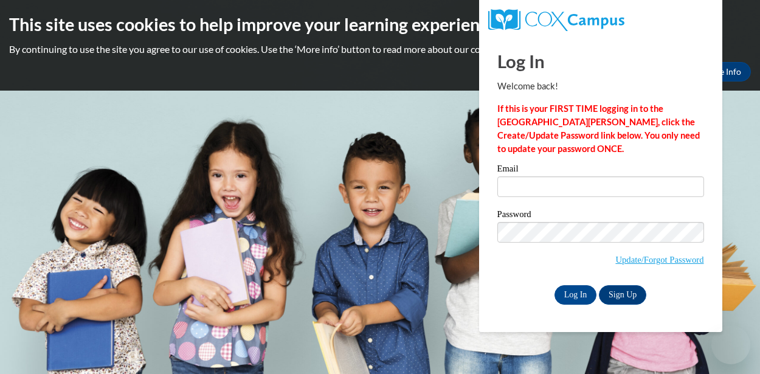  I want to click on h1: Log In, so click(601, 61).